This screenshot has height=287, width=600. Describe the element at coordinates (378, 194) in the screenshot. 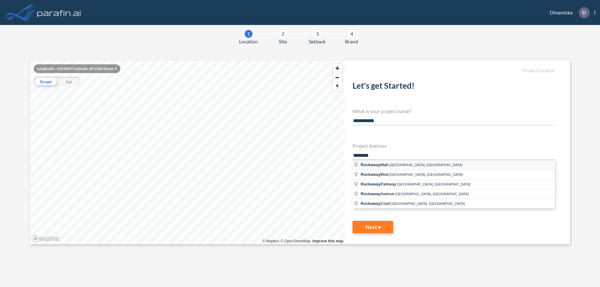

I see `span: Avenue` at that location.